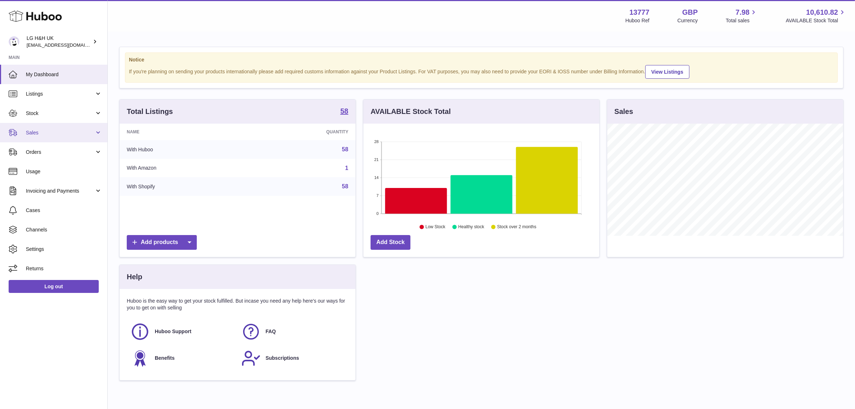  I want to click on span: Benefits, so click(164, 358).